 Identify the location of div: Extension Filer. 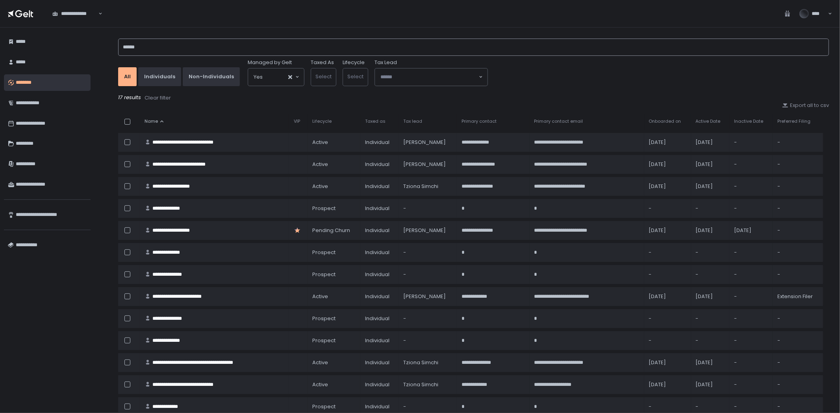
(797, 297).